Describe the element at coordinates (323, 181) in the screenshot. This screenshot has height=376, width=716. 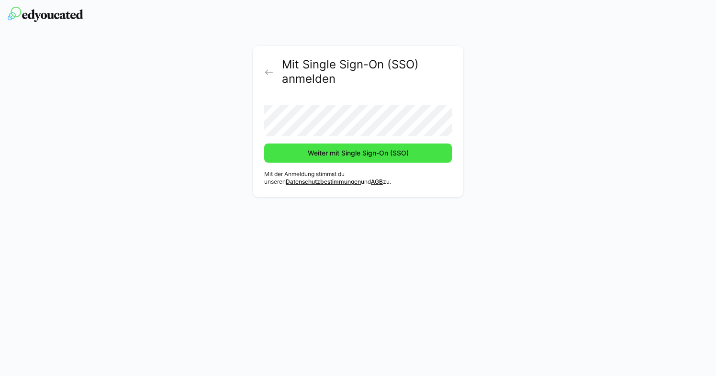
I see `a: Datenschutzbestimmungen` at that location.